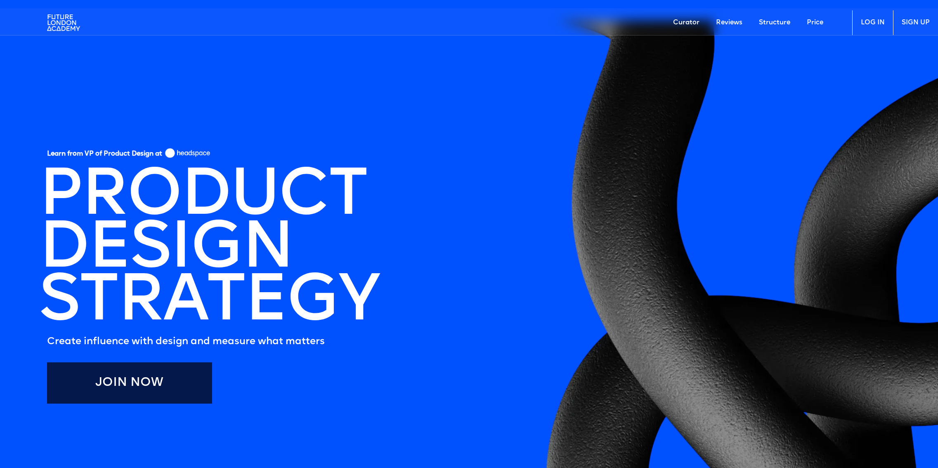  Describe the element at coordinates (729, 23) in the screenshot. I see `a: Reviews` at that location.